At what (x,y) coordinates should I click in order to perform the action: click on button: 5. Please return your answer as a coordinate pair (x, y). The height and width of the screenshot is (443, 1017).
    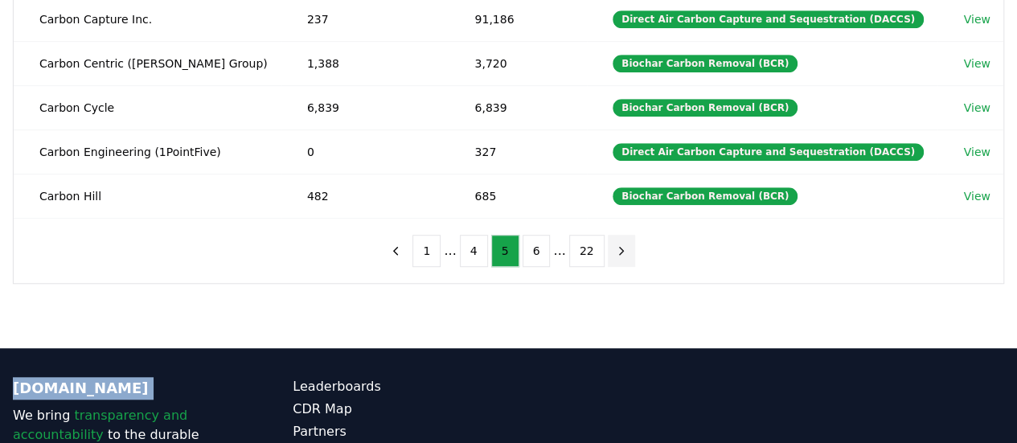
    Looking at the image, I should click on (505, 251).